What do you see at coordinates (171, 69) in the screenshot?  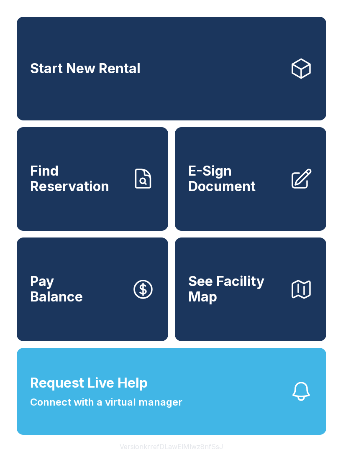 I see `a: Start New Rental` at bounding box center [171, 69].